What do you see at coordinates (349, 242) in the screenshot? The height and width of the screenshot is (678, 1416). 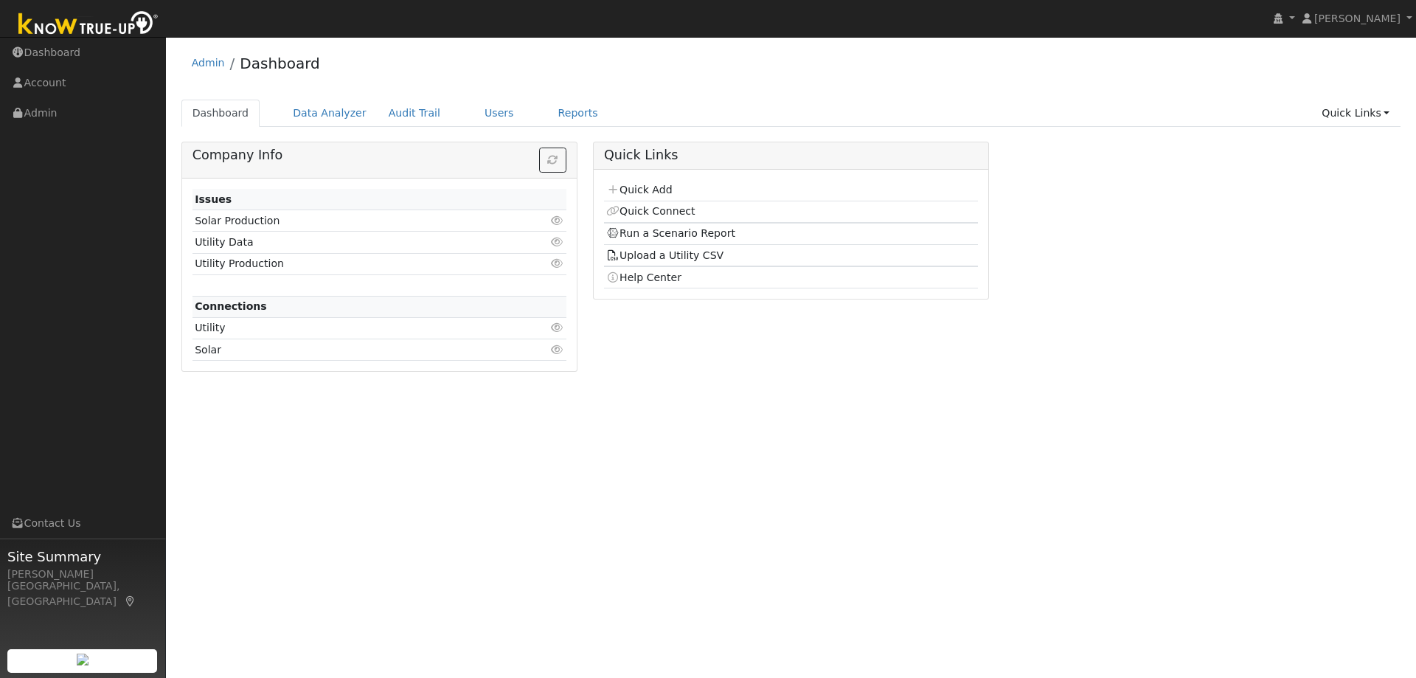 I see `td: Utility Data` at bounding box center [349, 242].